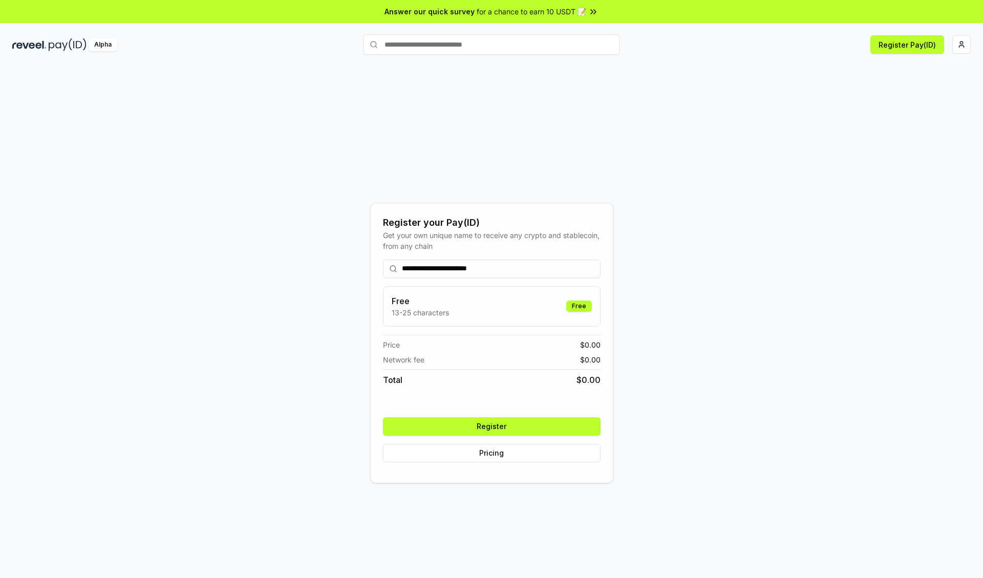  What do you see at coordinates (421, 301) in the screenshot?
I see `h3: Free` at bounding box center [421, 301].